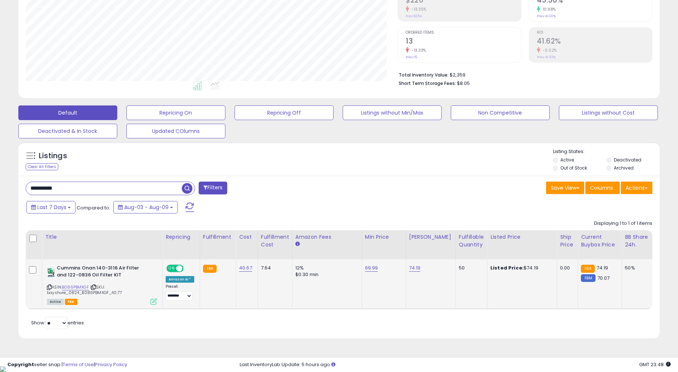  Describe the element at coordinates (326, 268) in the screenshot. I see `div: 12%` at that location.